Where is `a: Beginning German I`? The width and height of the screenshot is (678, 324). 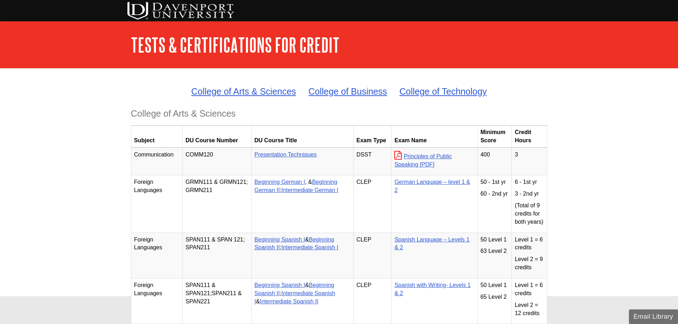
a: Beginning German I is located at coordinates (280, 182).